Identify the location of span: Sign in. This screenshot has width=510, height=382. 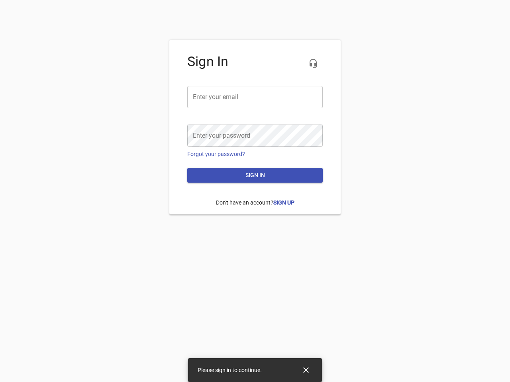
(255, 175).